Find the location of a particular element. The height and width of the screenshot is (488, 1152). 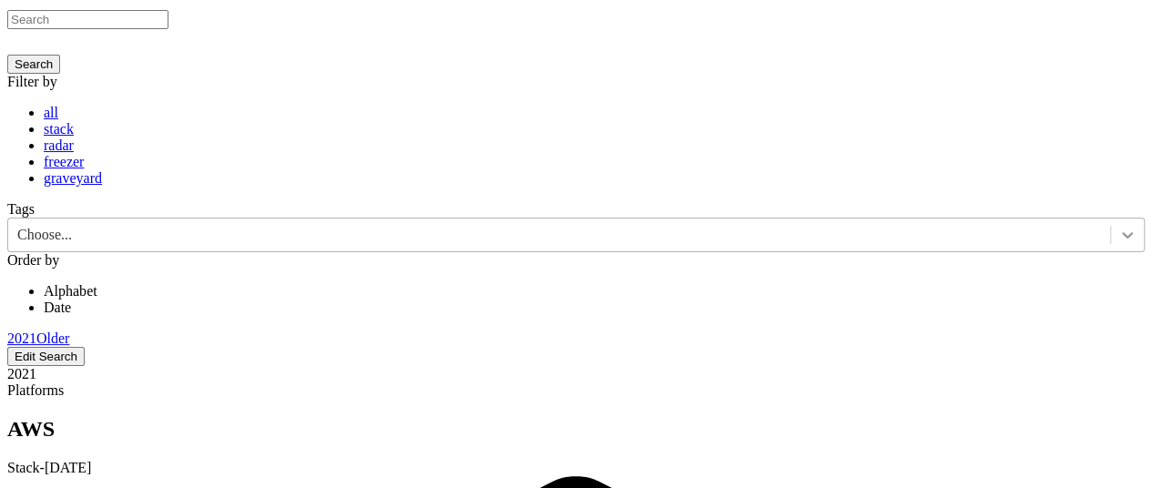

input: Search is located at coordinates (87, 19).